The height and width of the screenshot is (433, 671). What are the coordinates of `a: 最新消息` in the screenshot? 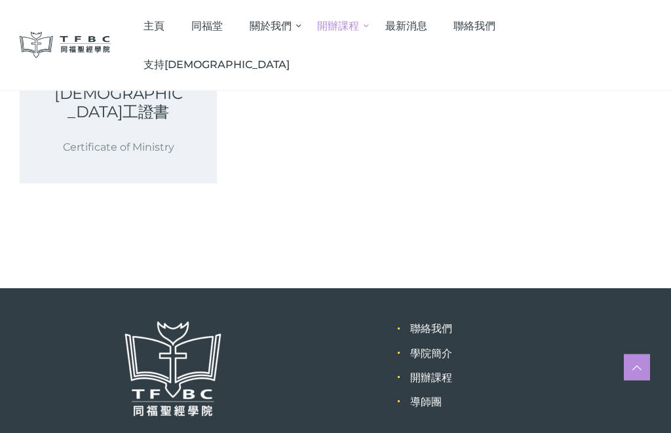 It's located at (406, 26).